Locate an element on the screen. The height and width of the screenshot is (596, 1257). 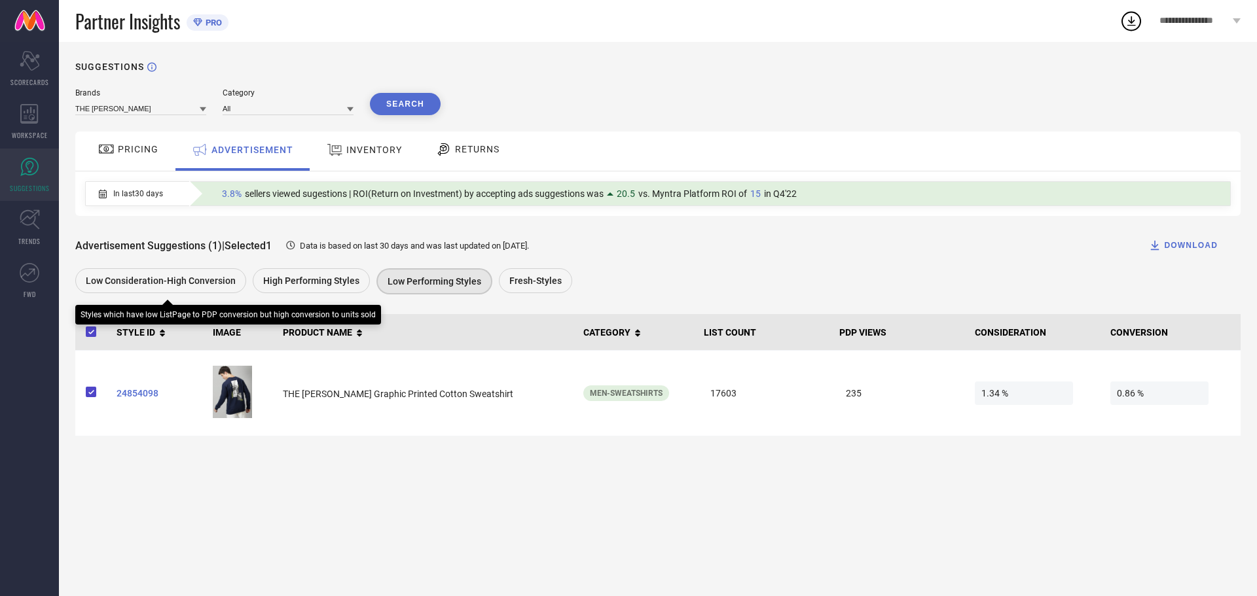
button: DOWNLOAD is located at coordinates (1183, 245).